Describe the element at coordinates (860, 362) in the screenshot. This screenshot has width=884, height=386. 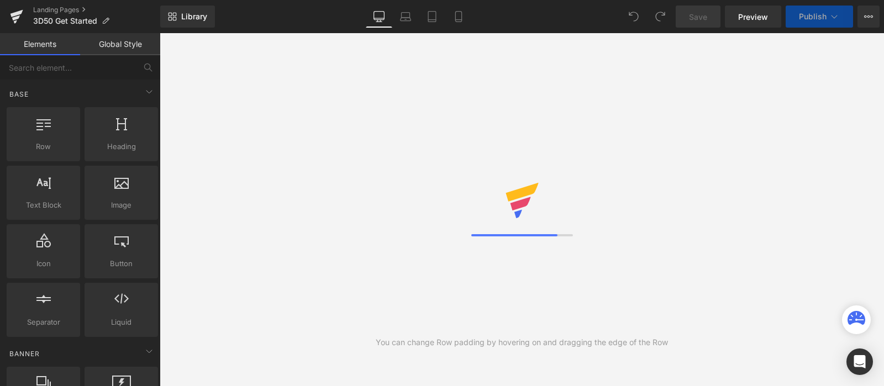
I see `div: Open Intercom Messenger` at that location.